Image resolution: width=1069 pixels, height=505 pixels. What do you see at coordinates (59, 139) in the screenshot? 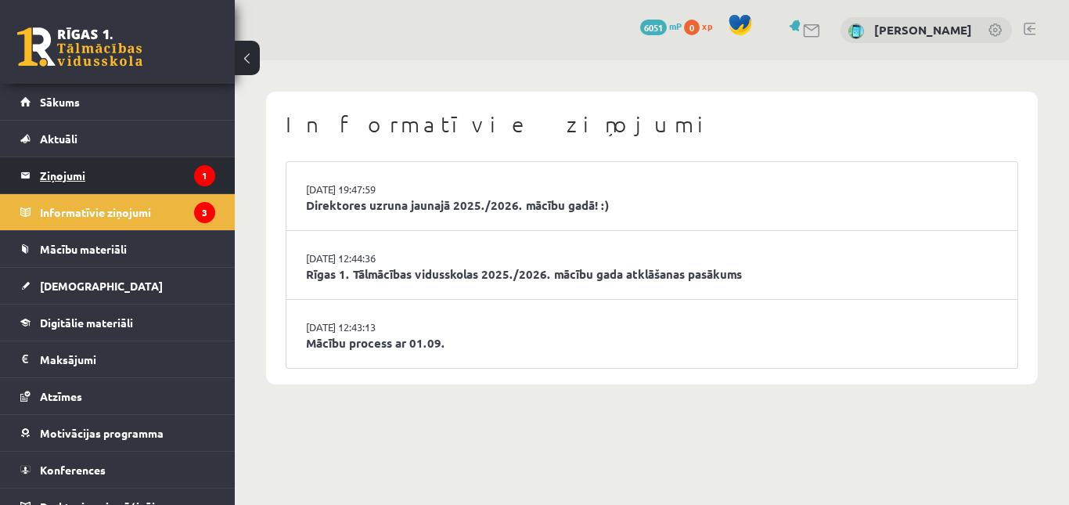
I see `span: Aktuāli` at bounding box center [59, 139].